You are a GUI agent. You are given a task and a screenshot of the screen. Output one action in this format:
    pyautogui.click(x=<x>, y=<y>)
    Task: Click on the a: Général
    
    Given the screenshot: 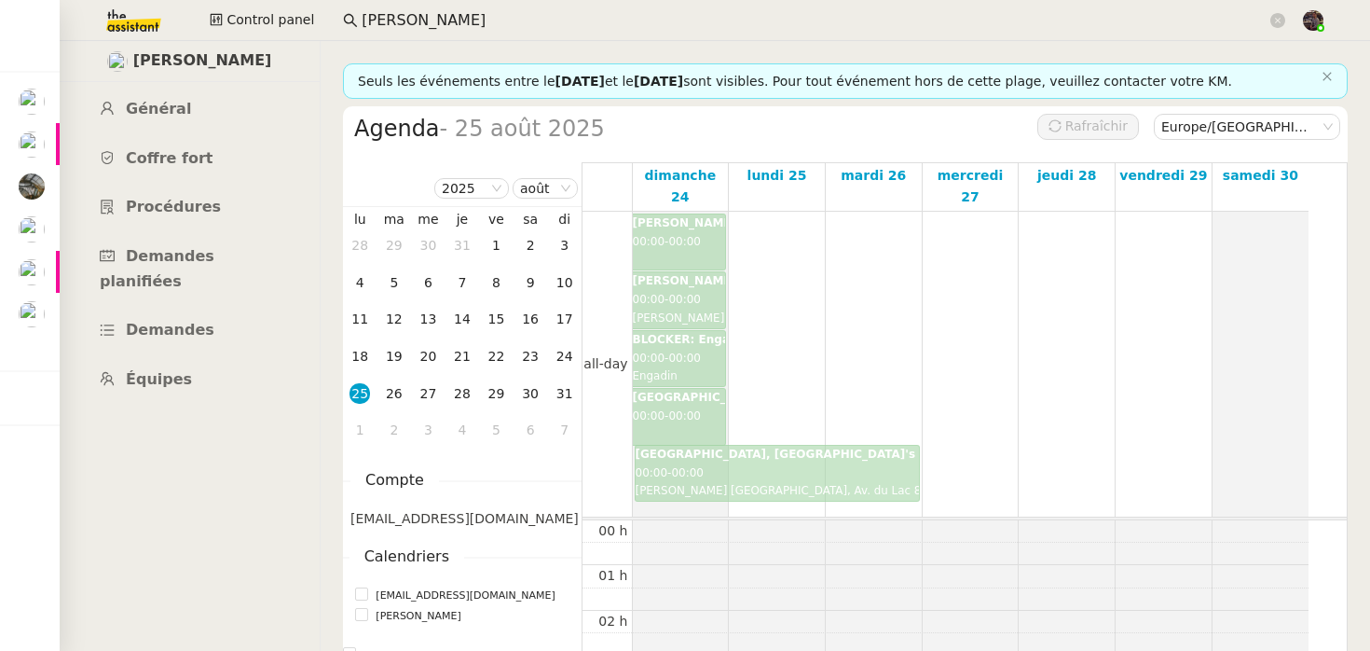 What is the action you would take?
    pyautogui.click(x=189, y=109)
    